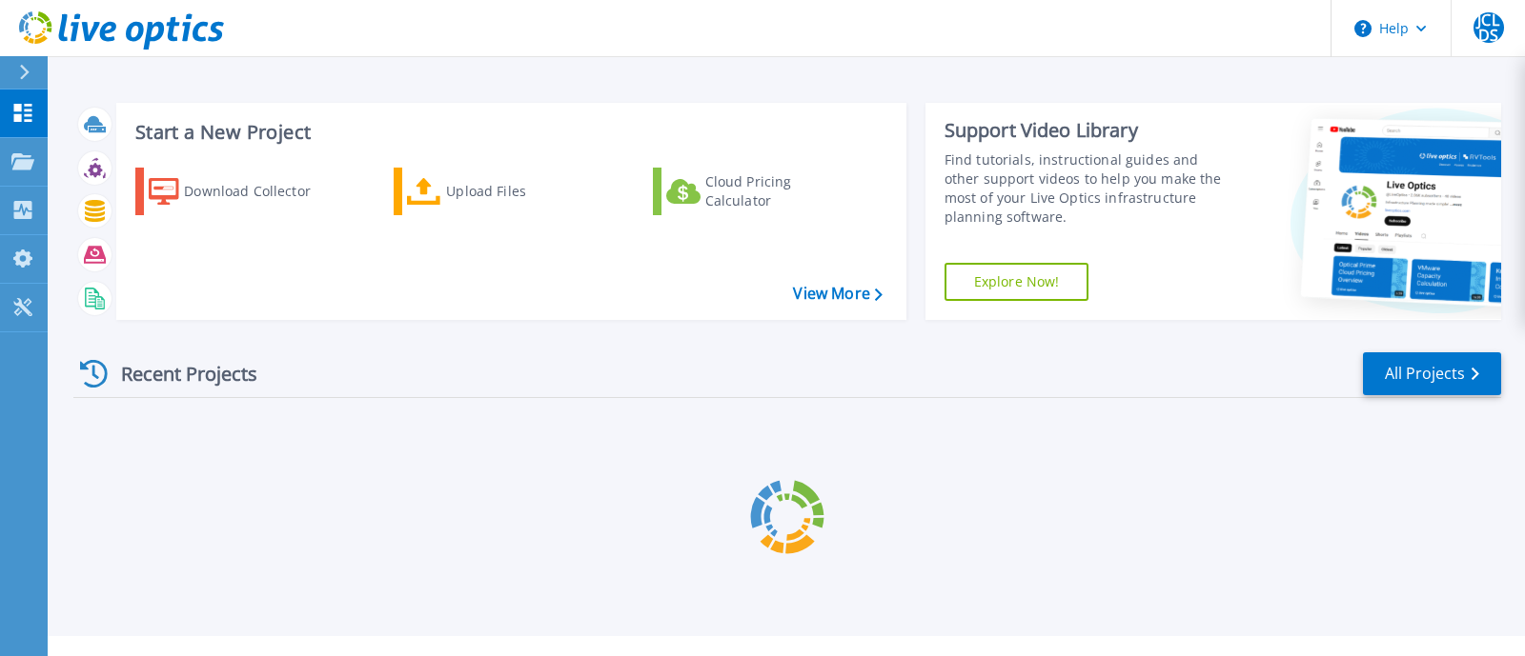  Describe the element at coordinates (178, 374) in the screenshot. I see `div: Recent Projects` at that location.